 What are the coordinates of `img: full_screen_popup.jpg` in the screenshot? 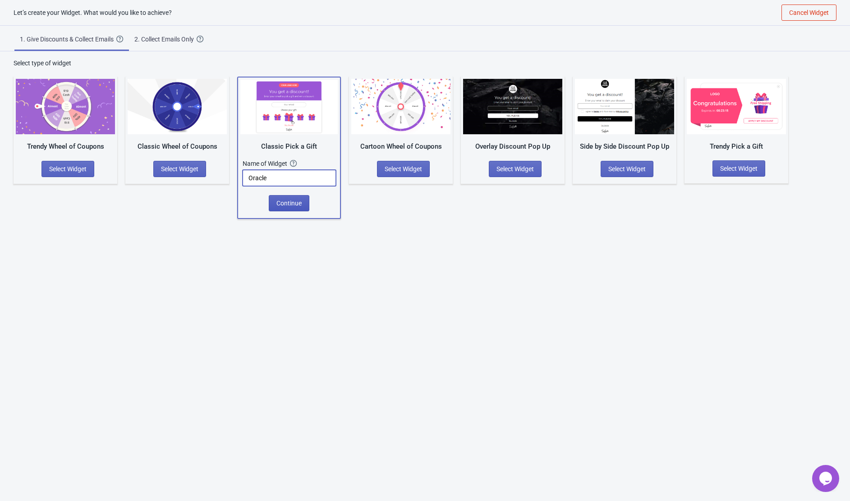 It's located at (513, 106).